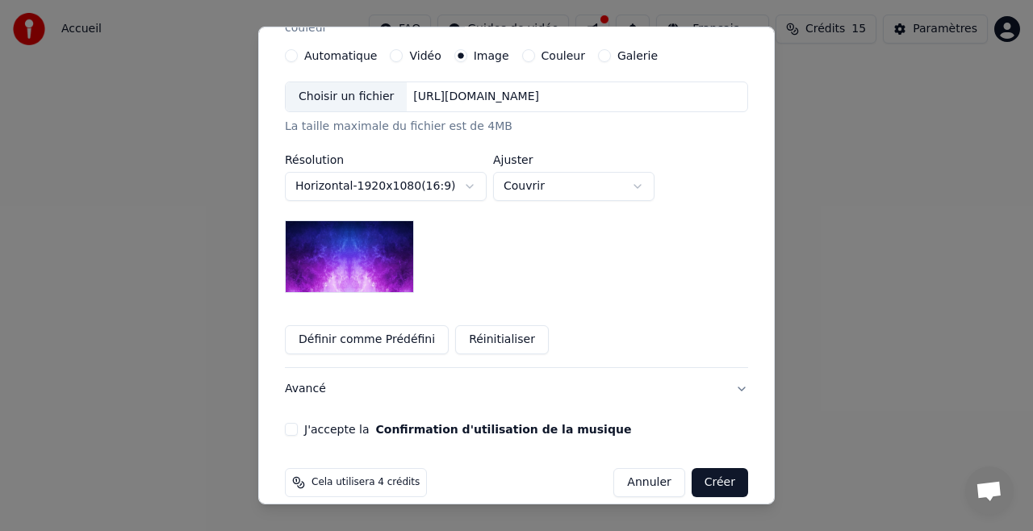 Image resolution: width=1033 pixels, height=531 pixels. Describe the element at coordinates (424, 56) in the screenshot. I see `label: Vidéo` at that location.